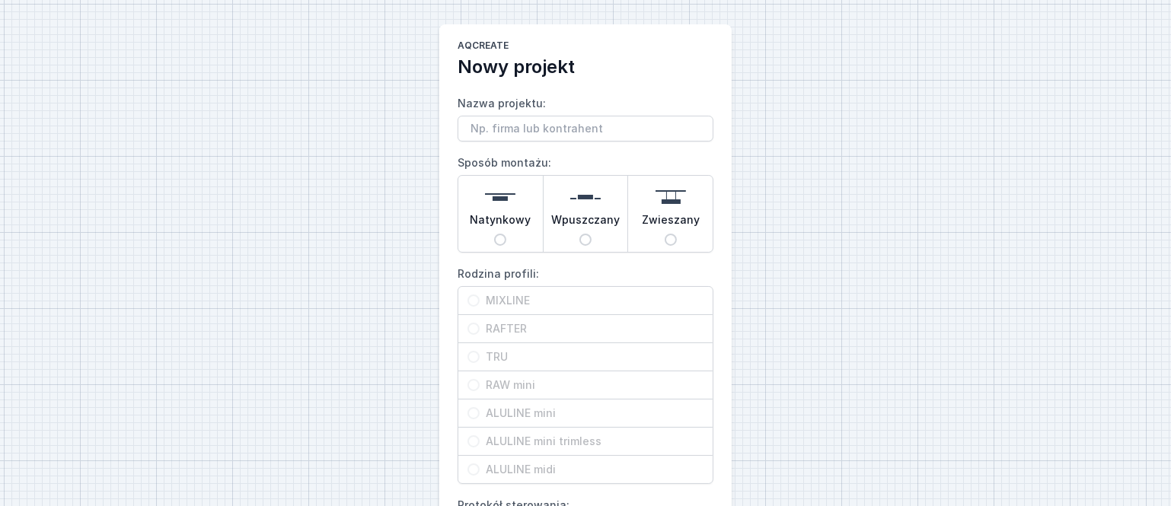 The image size is (1171, 506). Describe the element at coordinates (671, 223) in the screenshot. I see `span: Zwieszany` at that location.